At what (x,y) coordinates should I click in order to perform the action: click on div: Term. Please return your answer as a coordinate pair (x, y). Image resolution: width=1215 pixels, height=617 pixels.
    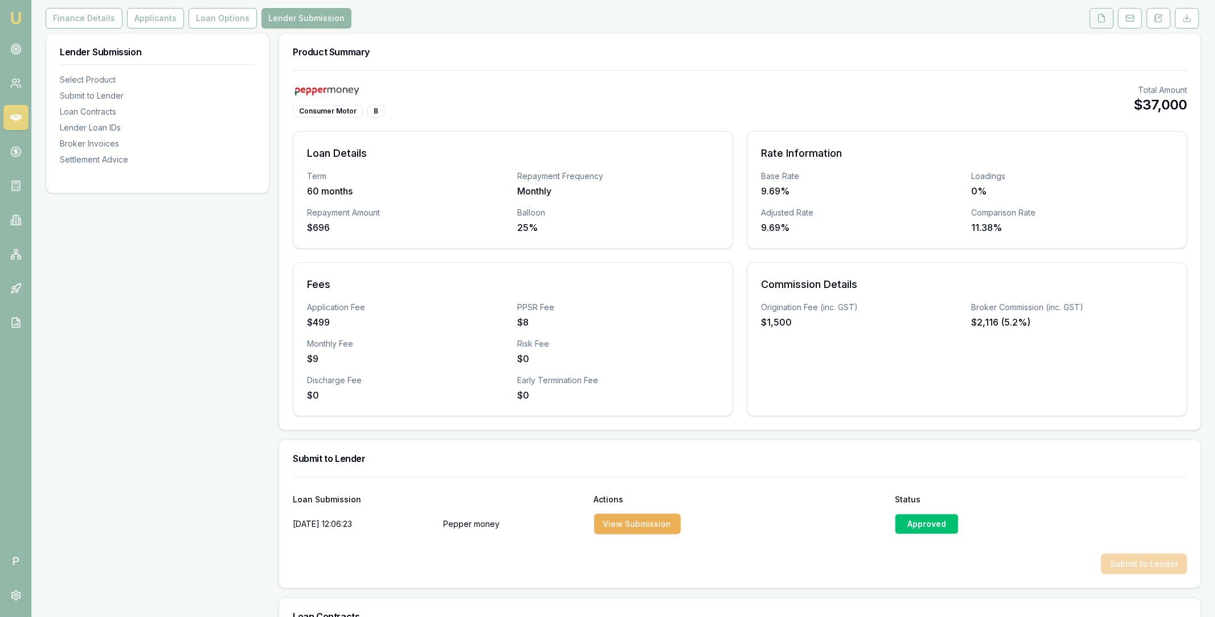
    Looking at the image, I should click on (408, 176).